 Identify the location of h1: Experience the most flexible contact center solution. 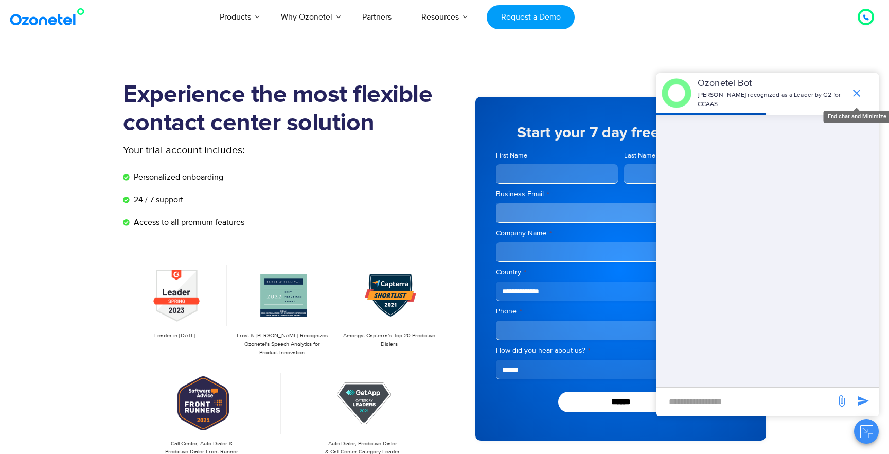
(283, 109).